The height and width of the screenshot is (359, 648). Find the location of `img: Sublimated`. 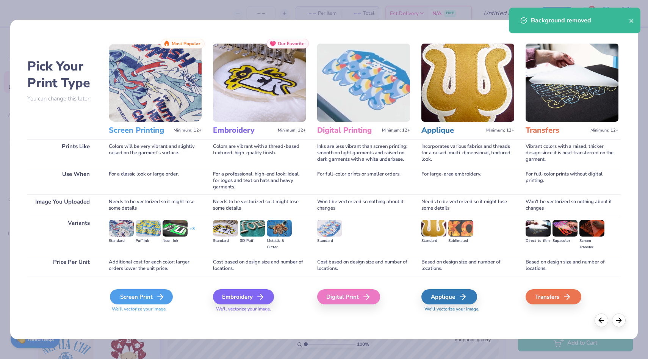

img: Sublimated is located at coordinates (461, 228).